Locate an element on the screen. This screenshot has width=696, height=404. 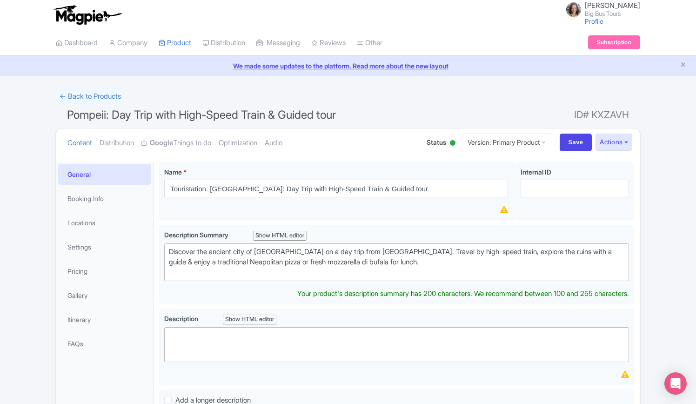
a: Version: Primary Product is located at coordinates (507, 142).